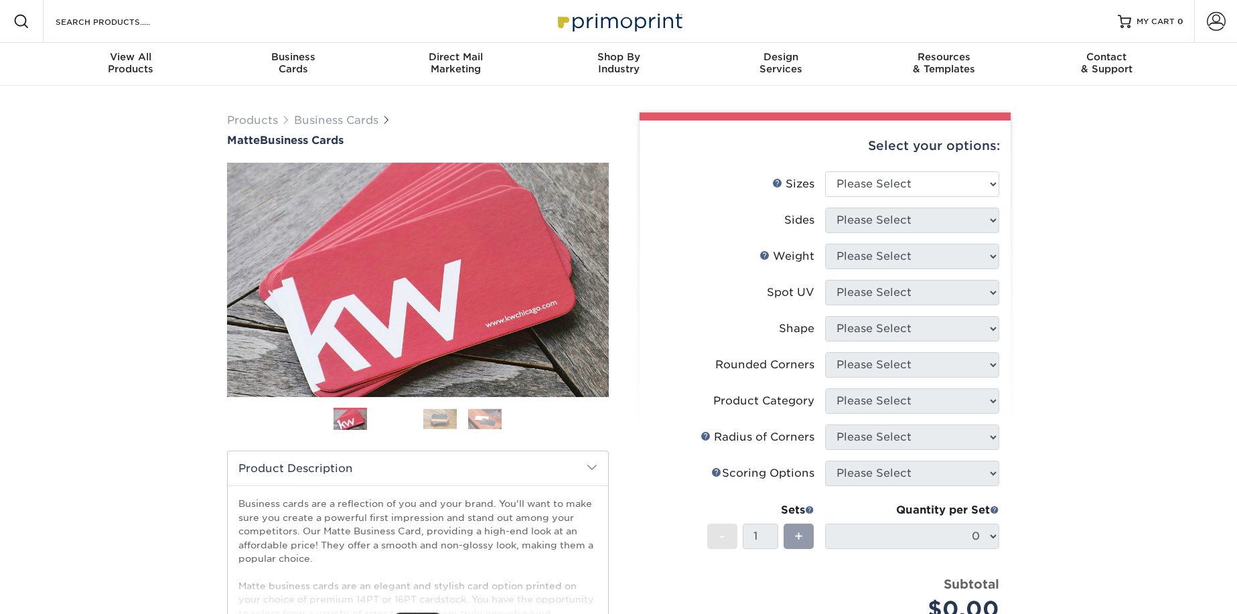  Describe the element at coordinates (418, 468) in the screenshot. I see `h2: Product Description` at that location.